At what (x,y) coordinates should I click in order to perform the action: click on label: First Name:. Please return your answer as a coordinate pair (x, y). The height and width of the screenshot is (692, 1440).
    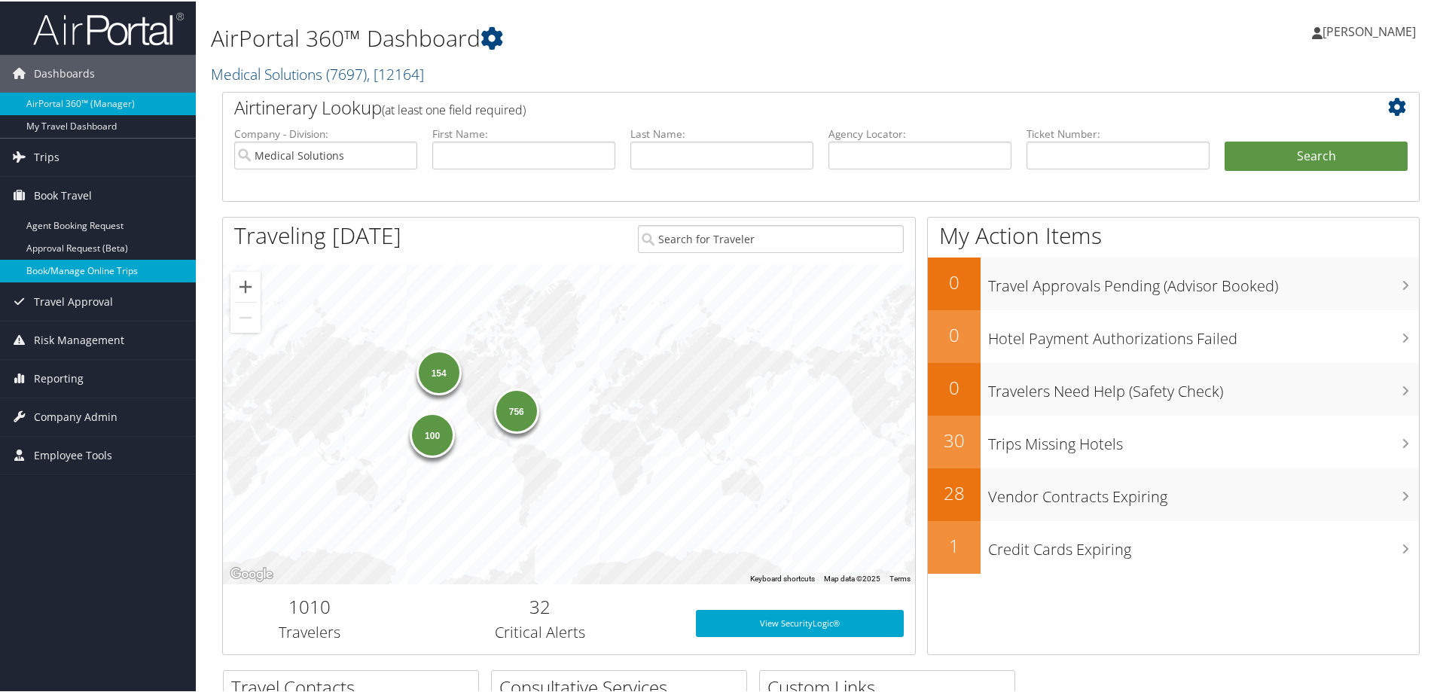
    Looking at the image, I should click on (524, 133).